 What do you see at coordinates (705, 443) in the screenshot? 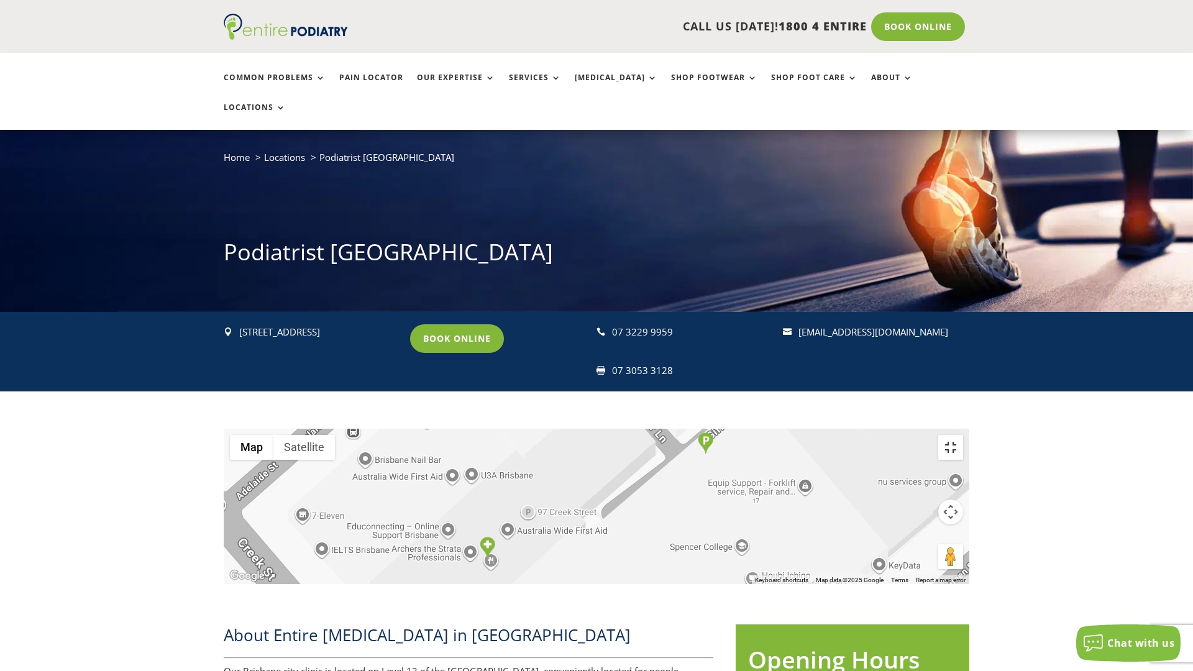
I see `div: Parking` at bounding box center [705, 443].